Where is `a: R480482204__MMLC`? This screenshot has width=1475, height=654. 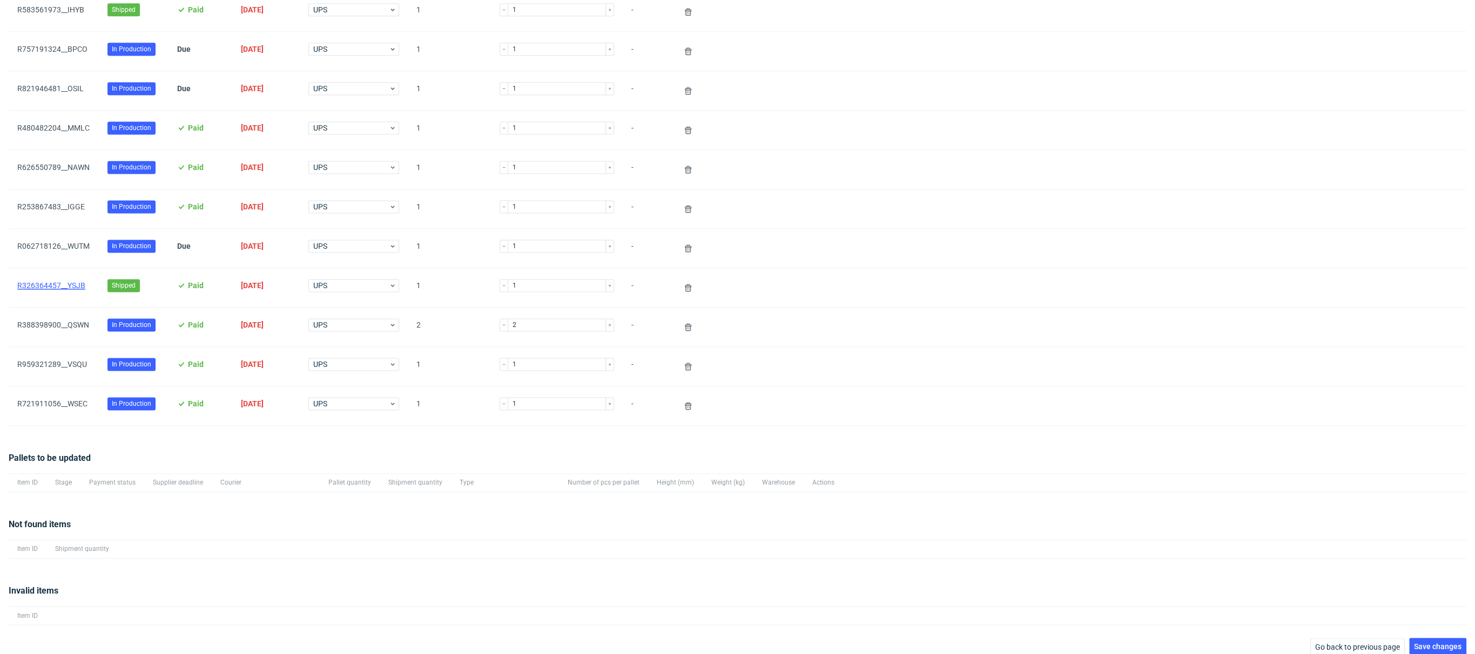
a: R480482204__MMLC is located at coordinates (53, 128).